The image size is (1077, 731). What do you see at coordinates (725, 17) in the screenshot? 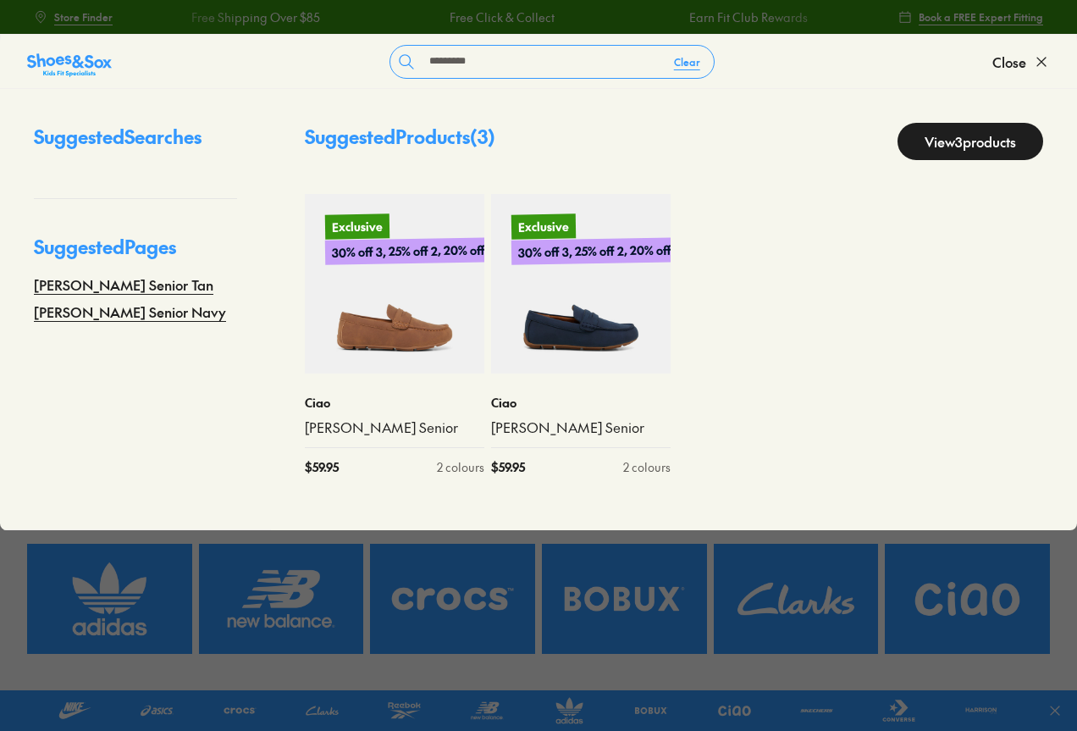
I see `a: Earn Fit Club Rewards` at bounding box center [725, 17].